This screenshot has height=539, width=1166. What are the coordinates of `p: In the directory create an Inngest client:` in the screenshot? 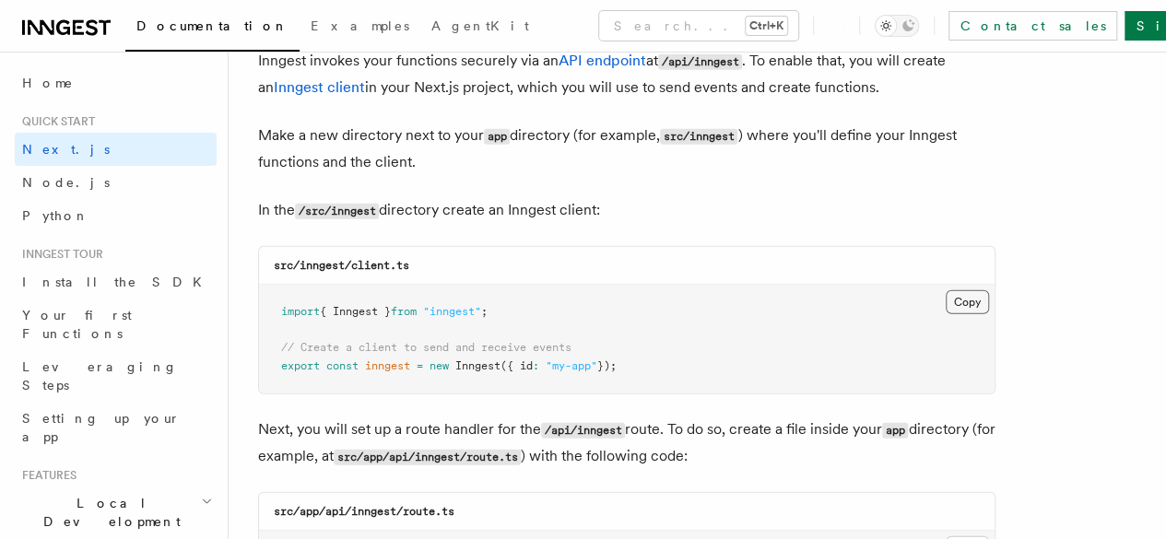 It's located at (627, 210).